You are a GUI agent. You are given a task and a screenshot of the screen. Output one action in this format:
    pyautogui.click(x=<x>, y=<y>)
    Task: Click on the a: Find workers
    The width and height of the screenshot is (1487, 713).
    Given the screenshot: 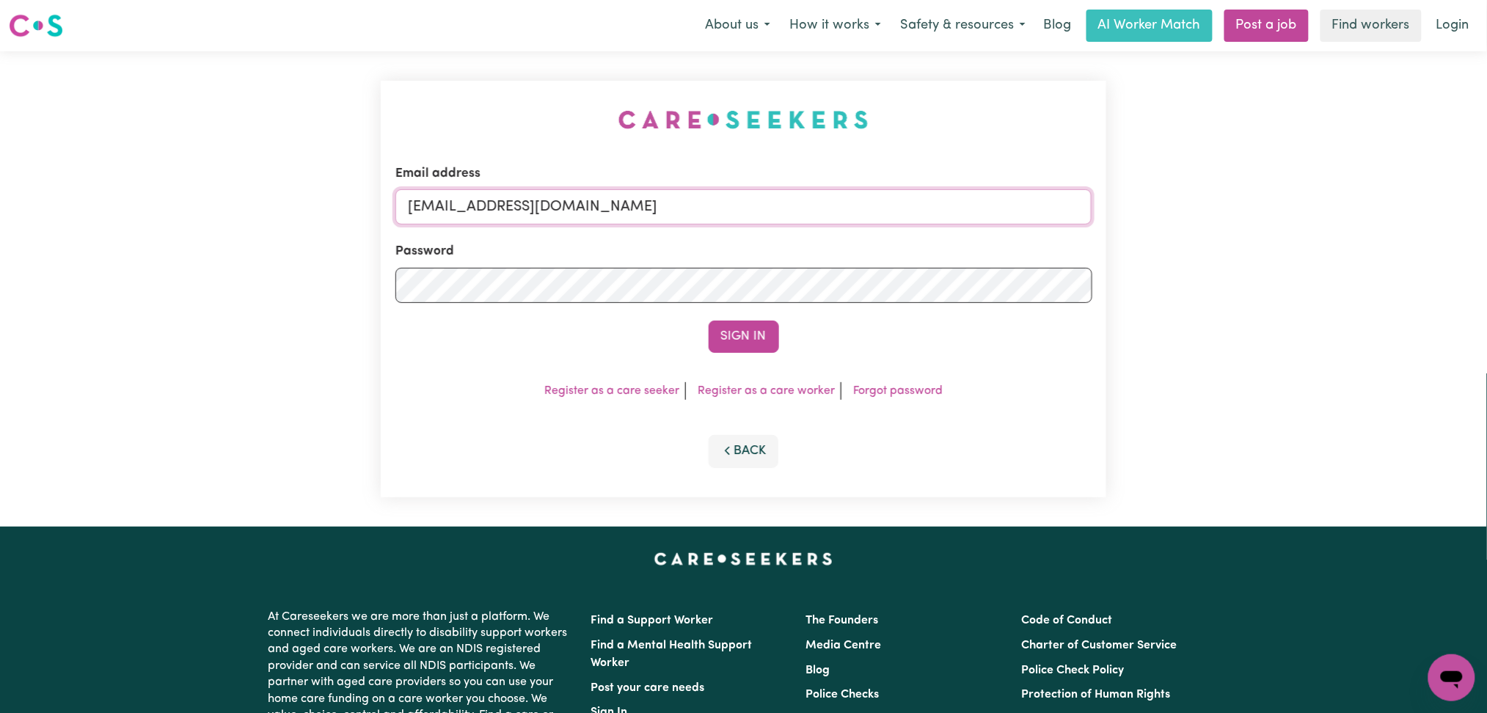 What is the action you would take?
    pyautogui.click(x=1371, y=26)
    